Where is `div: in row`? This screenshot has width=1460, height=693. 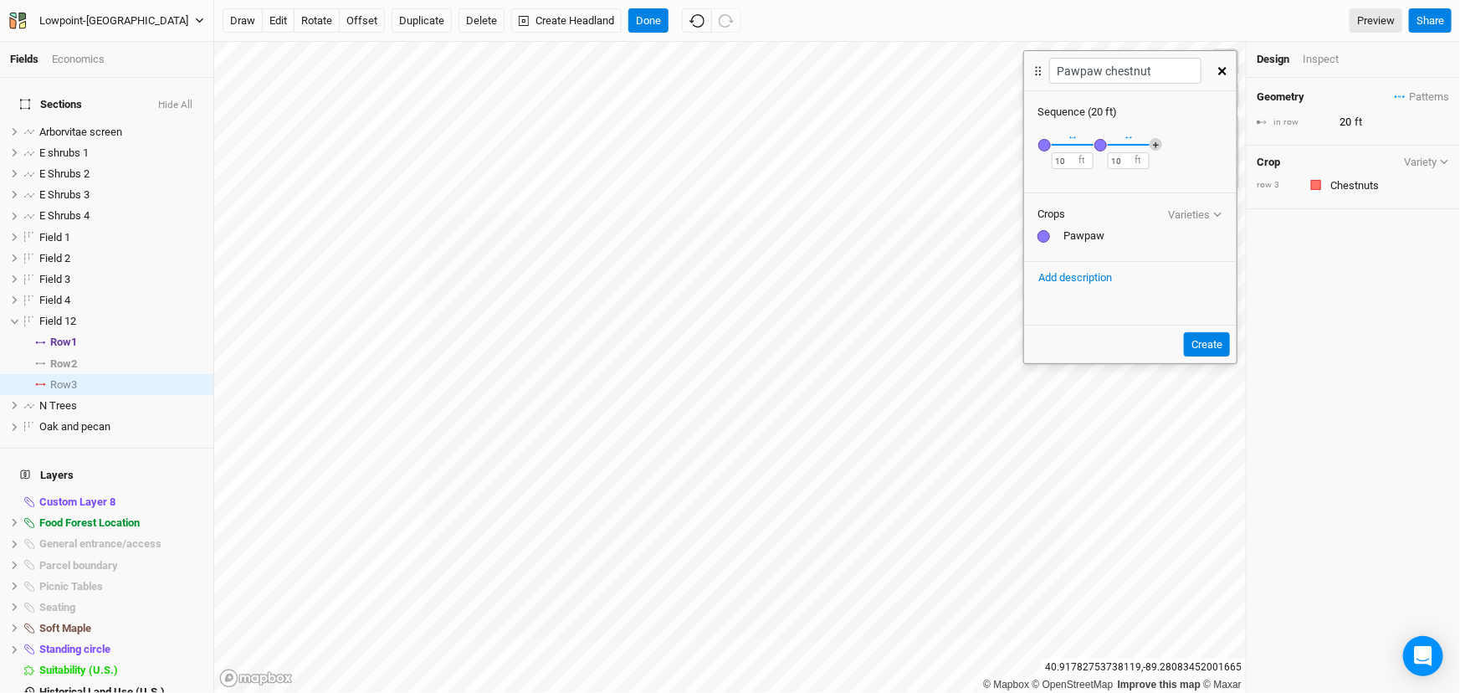
div: in row is located at coordinates (1293, 122).